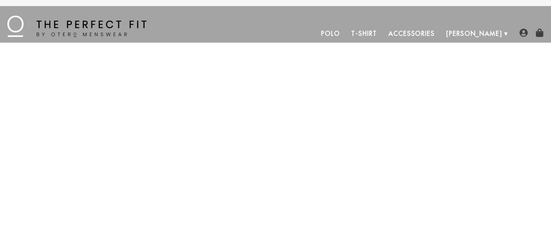 The image size is (551, 252). What do you see at coordinates (411, 33) in the screenshot?
I see `a: Accessories` at bounding box center [411, 33].